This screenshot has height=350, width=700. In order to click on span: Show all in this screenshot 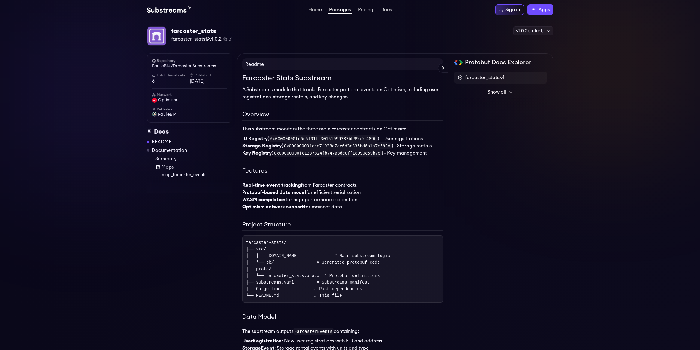, I will do `click(497, 92)`.